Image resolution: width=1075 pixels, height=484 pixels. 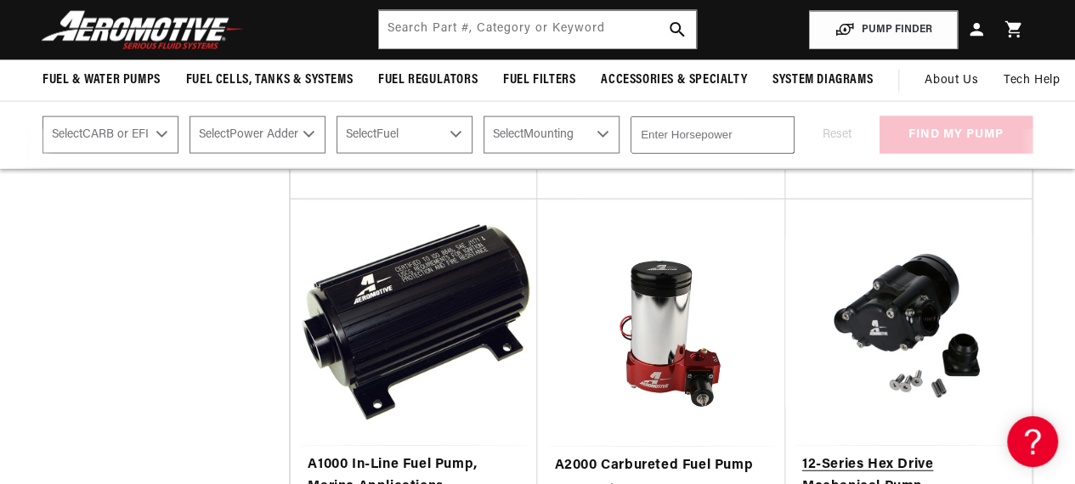 What do you see at coordinates (539, 80) in the screenshot?
I see `span: Fuel Filters` at bounding box center [539, 80].